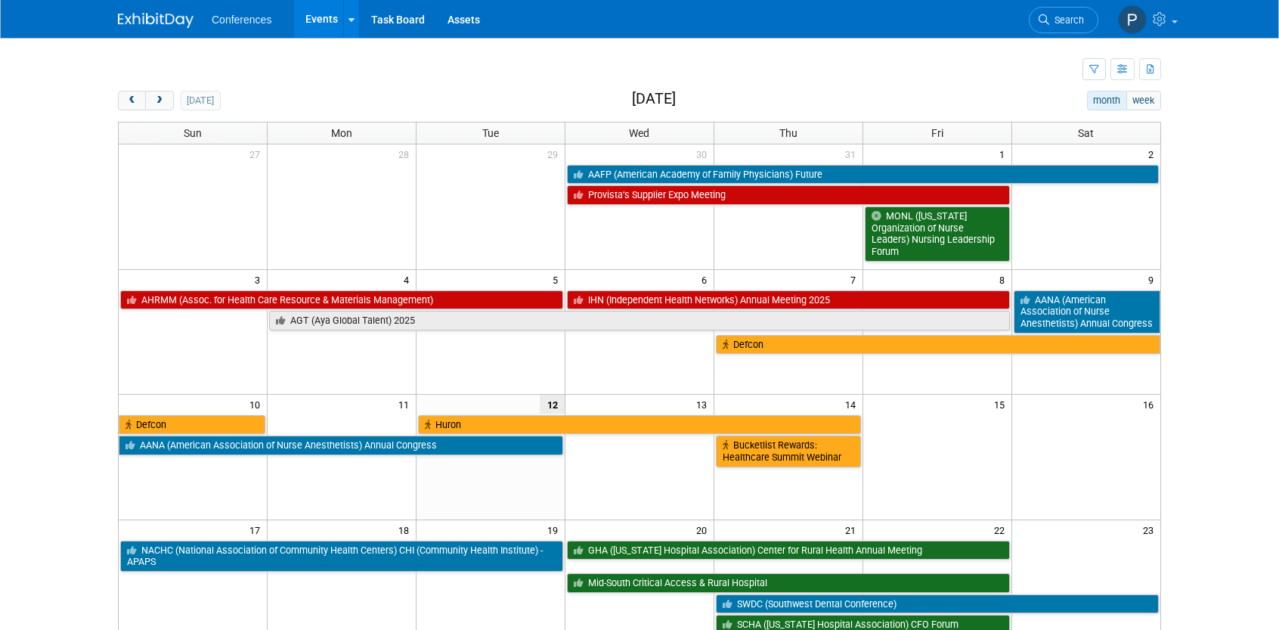 This screenshot has height=630, width=1279. Describe the element at coordinates (257, 153) in the screenshot. I see `span: 27` at that location.